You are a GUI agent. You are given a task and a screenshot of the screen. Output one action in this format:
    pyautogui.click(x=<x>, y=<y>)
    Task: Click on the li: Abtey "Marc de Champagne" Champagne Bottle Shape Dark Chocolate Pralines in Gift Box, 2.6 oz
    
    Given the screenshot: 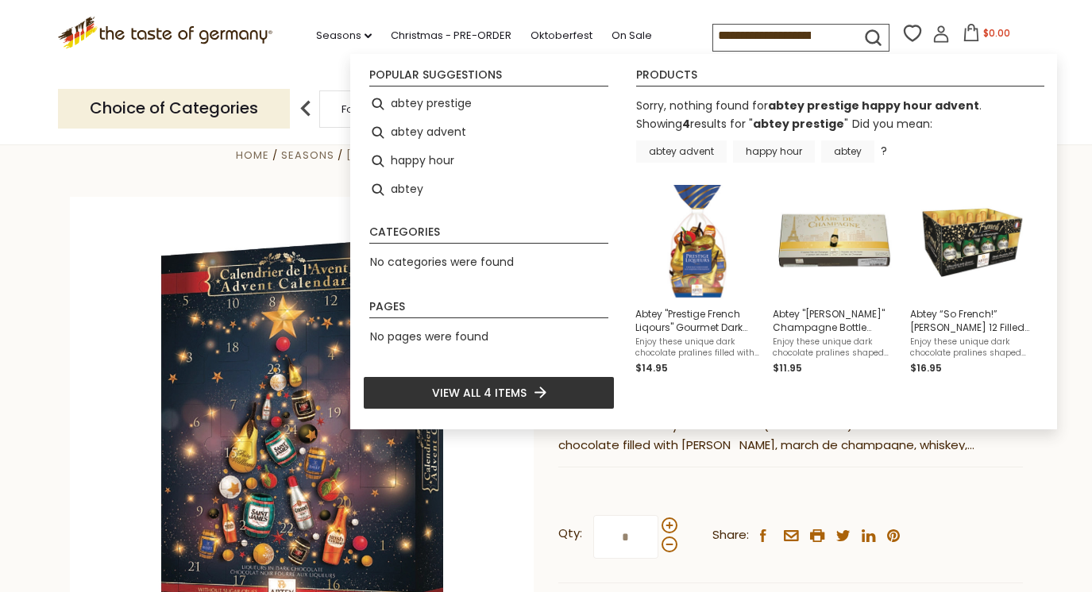 What is the action you would take?
    pyautogui.click(x=834, y=280)
    